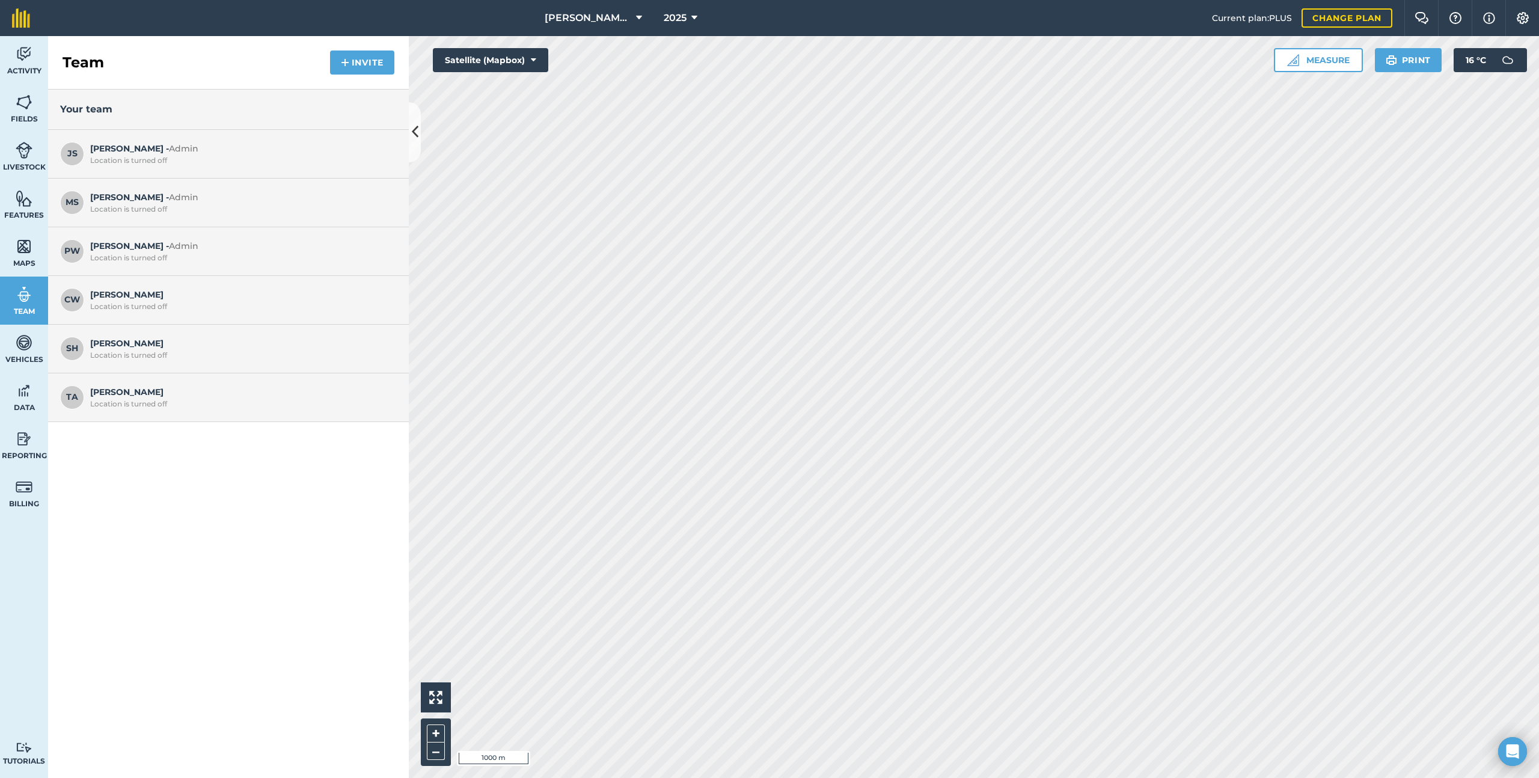 The image size is (1539, 778). Describe the element at coordinates (1491, 60) in the screenshot. I see `button: 16 °C` at that location.